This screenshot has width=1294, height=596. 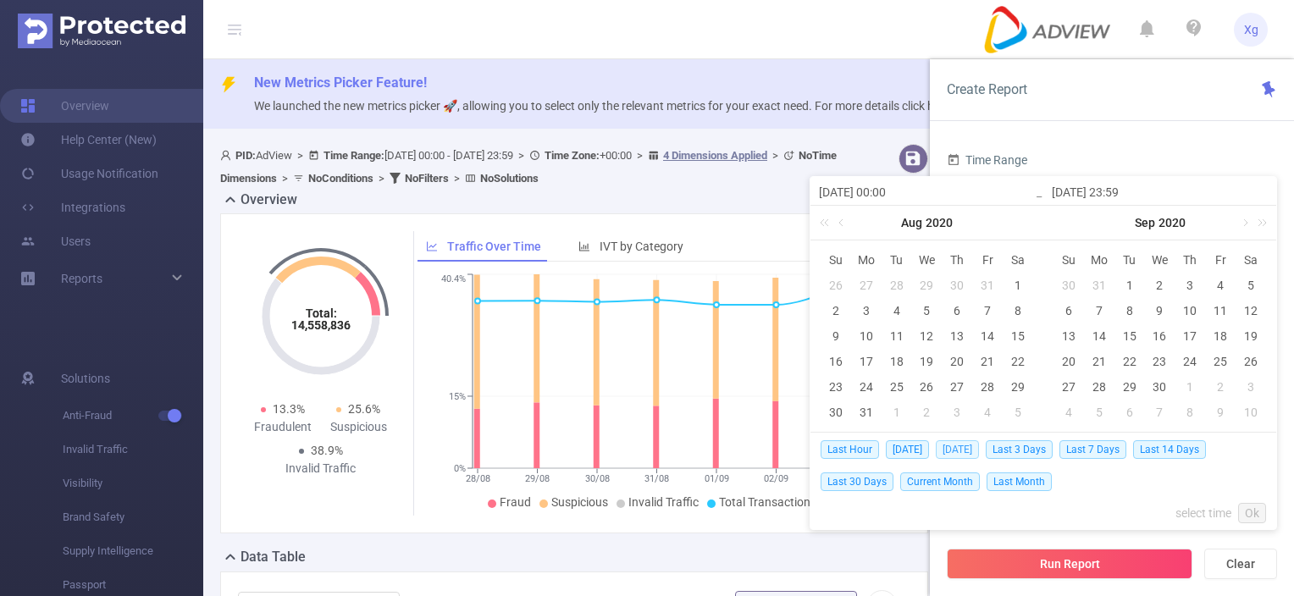 I want to click on span: Sa, so click(x=1018, y=260).